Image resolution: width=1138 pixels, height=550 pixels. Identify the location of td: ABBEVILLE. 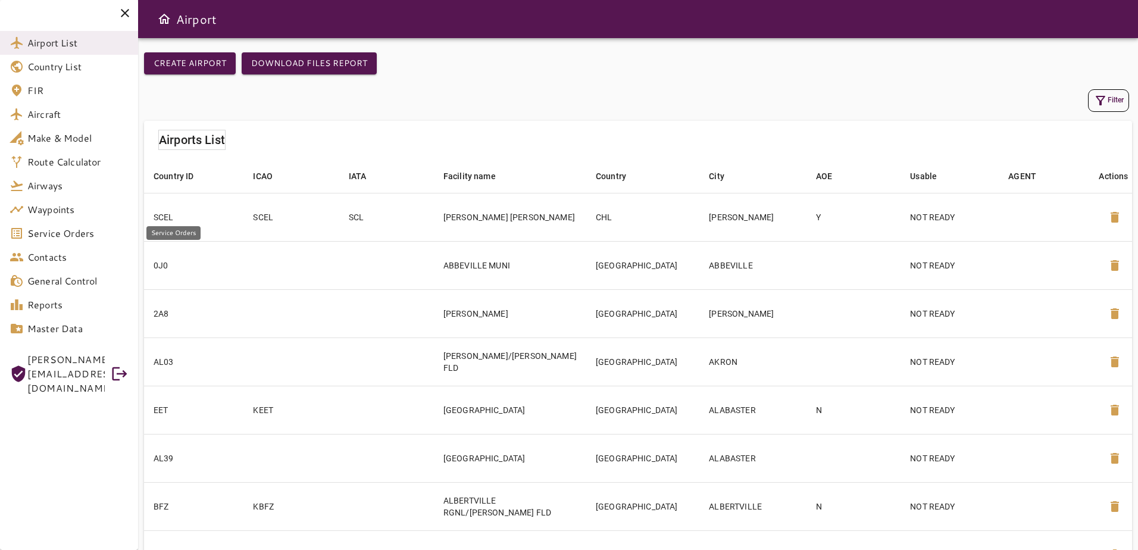
(753, 265).